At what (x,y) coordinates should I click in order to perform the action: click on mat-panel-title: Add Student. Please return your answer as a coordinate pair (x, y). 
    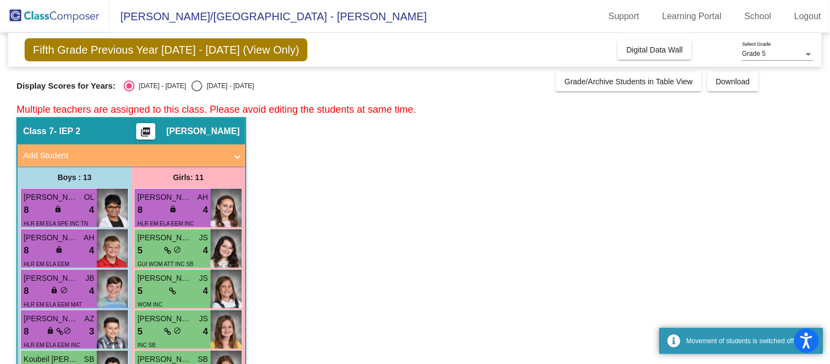
    Looking at the image, I should click on (125, 155).